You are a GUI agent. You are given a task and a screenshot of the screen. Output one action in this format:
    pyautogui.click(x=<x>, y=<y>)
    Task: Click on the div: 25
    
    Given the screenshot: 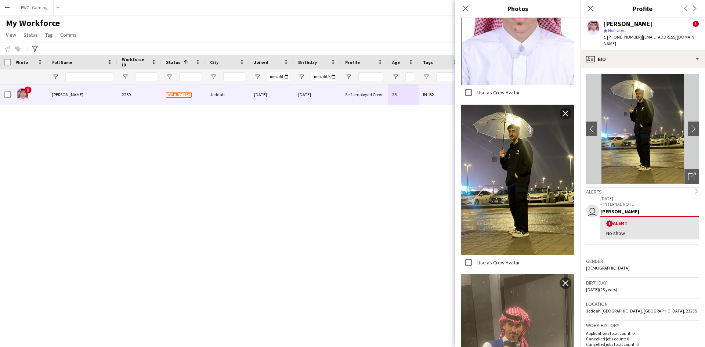 What is the action you would take?
    pyautogui.click(x=403, y=94)
    